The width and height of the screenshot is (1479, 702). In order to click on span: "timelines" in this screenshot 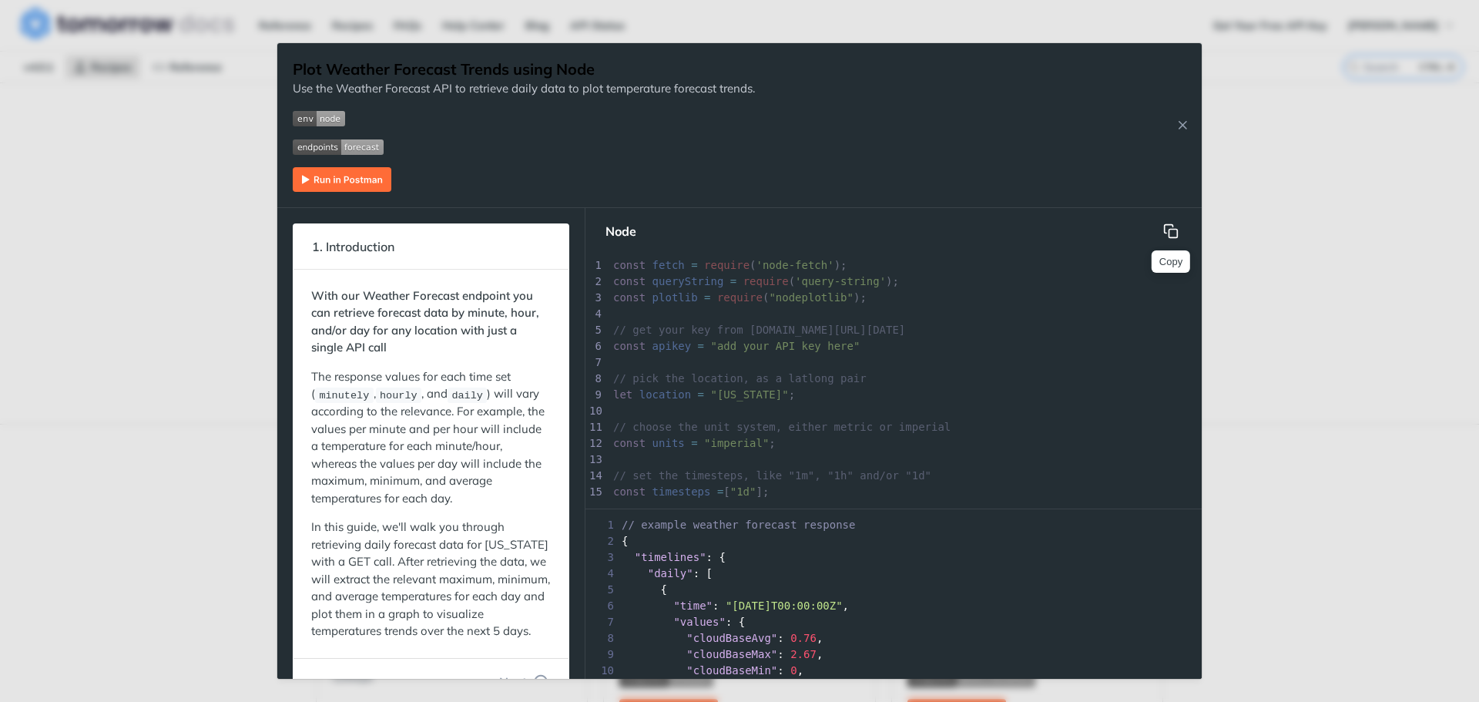, I will do `click(670, 557)`.